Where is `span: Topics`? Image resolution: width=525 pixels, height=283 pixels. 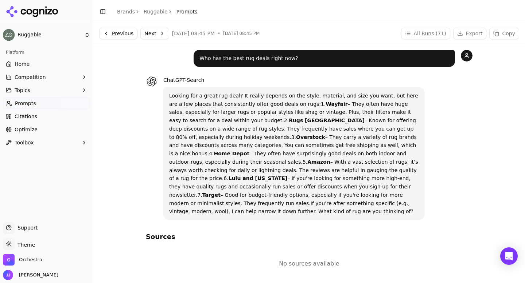
span: Topics is located at coordinates (22, 90).